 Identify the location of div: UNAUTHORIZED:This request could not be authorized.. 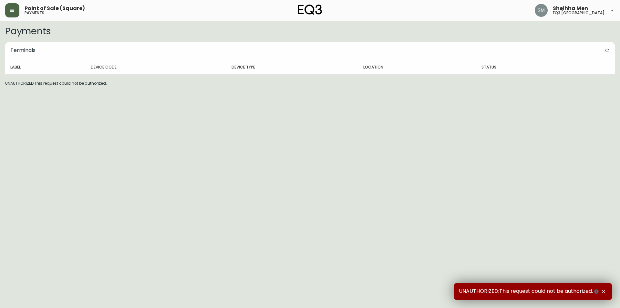
(310, 64).